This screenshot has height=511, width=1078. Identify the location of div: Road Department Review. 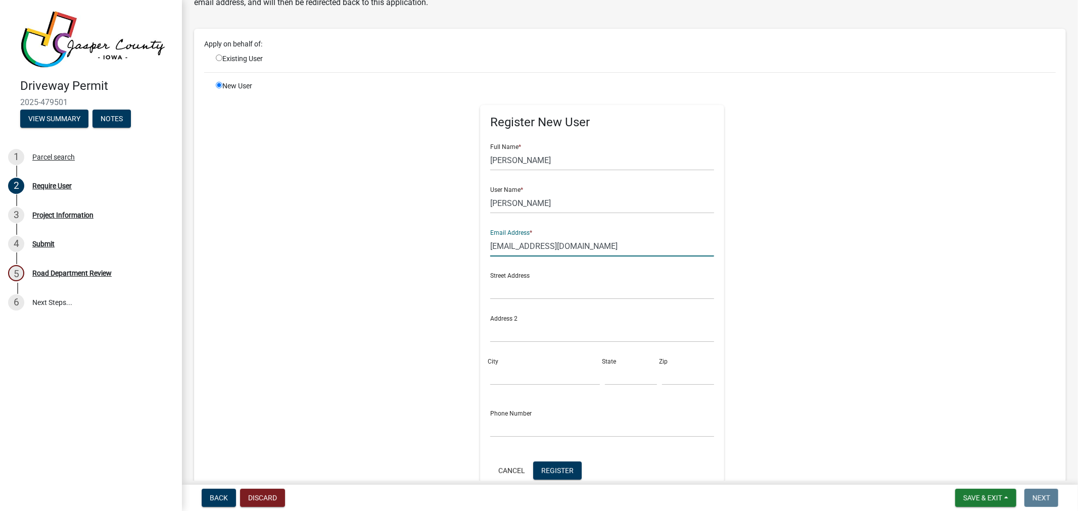
(72, 273).